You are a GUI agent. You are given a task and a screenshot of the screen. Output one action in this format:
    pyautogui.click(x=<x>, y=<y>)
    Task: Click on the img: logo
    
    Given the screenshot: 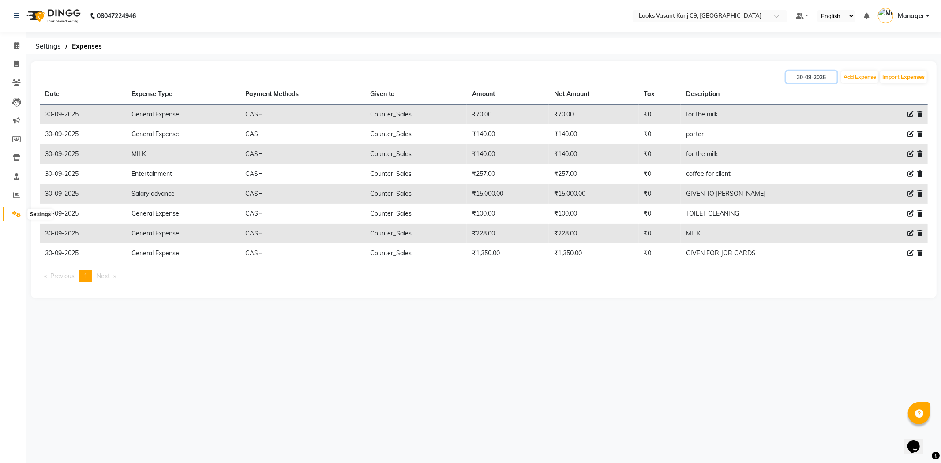 What is the action you would take?
    pyautogui.click(x=52, y=16)
    